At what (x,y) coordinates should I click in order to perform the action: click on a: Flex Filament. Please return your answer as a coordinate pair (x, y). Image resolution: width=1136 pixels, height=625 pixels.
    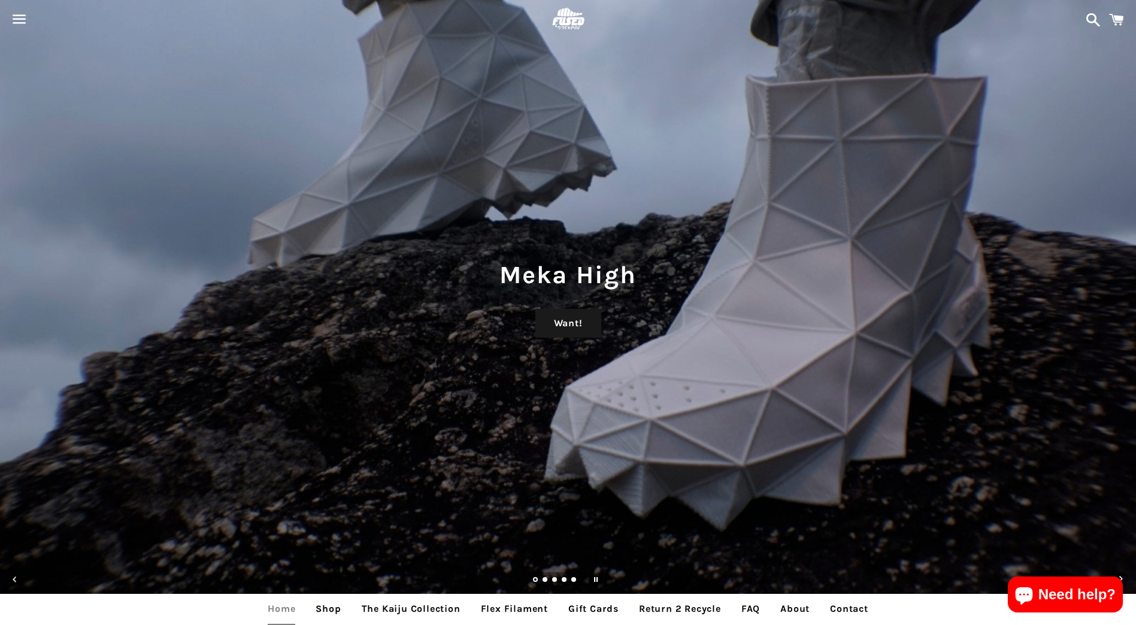
    Looking at the image, I should click on (514, 609).